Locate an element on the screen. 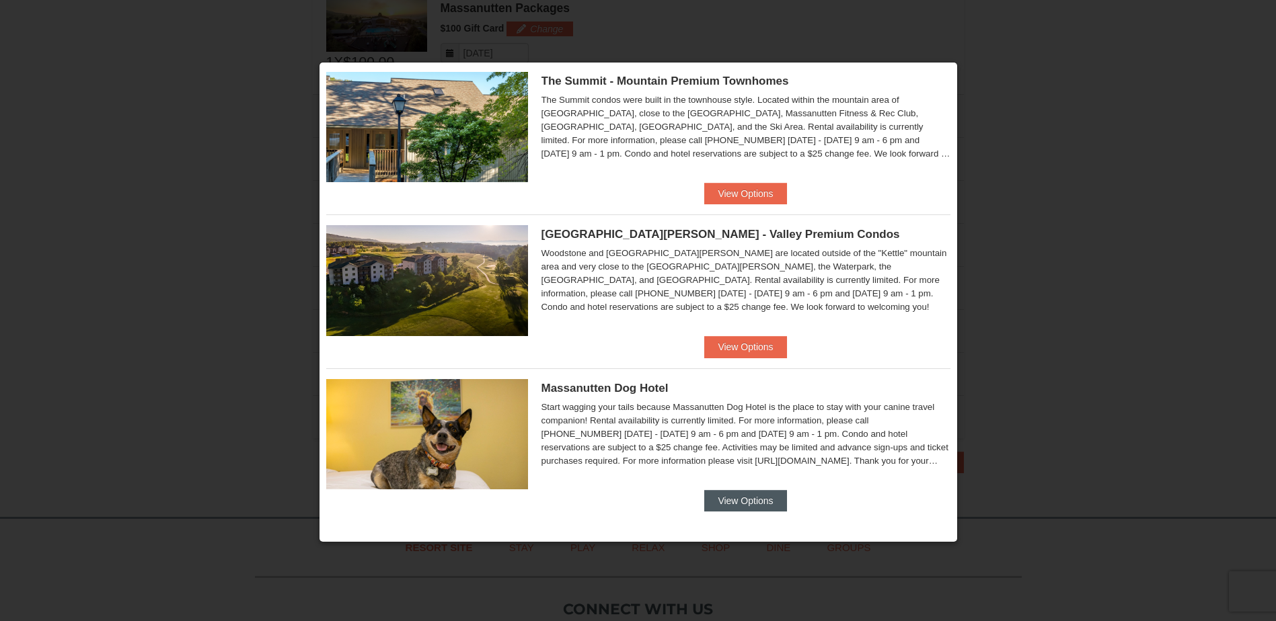 Image resolution: width=1276 pixels, height=621 pixels. div: The Summit condos were built in the townhouse style. Located within the mountain area of [GEOGRAP... is located at coordinates (746, 127).